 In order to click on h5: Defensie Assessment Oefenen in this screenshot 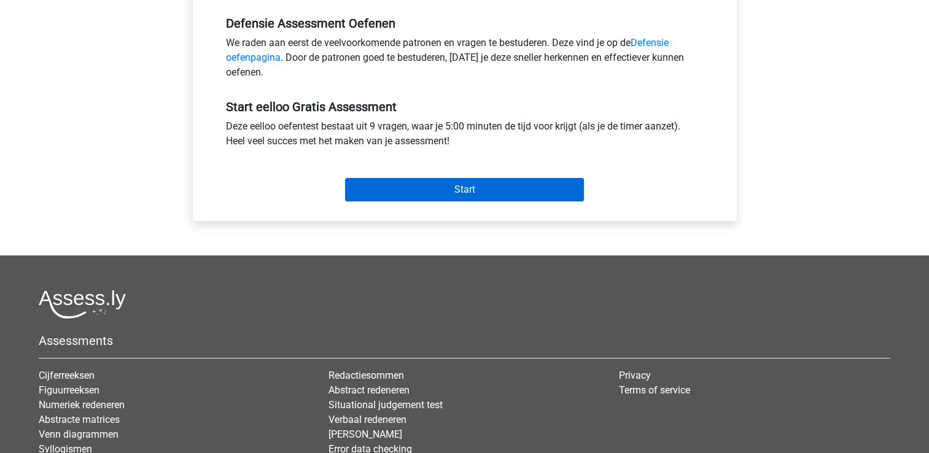, I will do `click(465, 23)`.